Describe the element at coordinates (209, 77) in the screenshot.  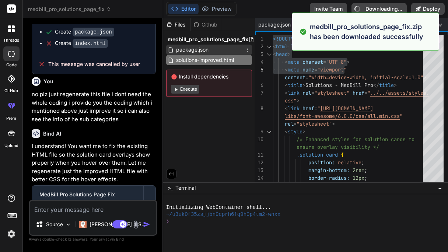
I see `span: Install dependencies` at that location.